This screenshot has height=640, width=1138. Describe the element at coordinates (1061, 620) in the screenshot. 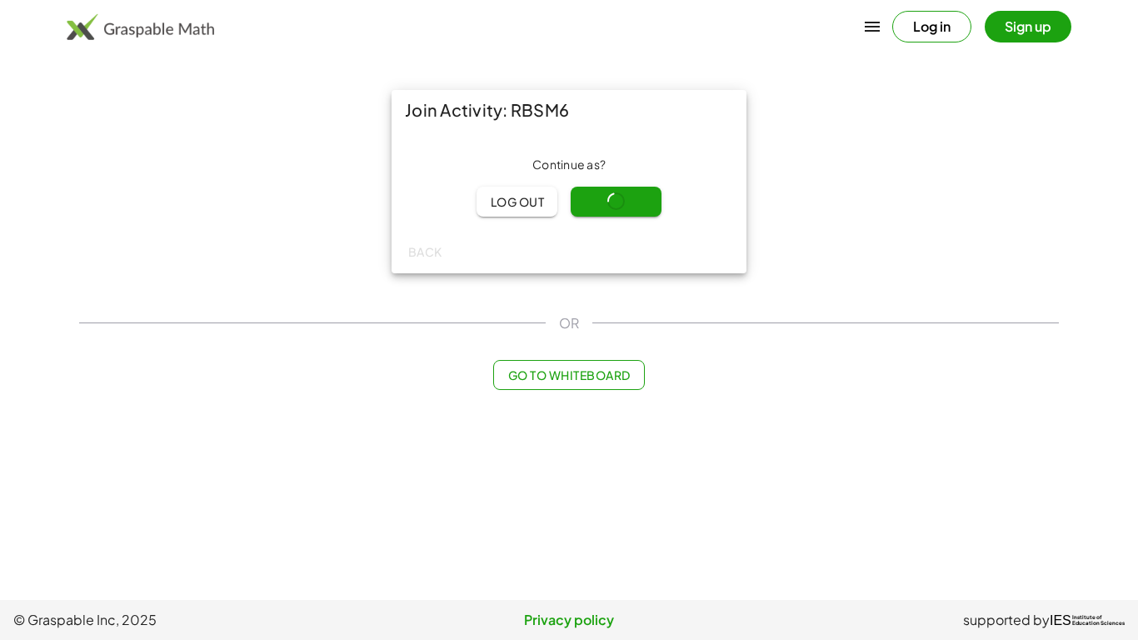

I see `span: IES` at that location.